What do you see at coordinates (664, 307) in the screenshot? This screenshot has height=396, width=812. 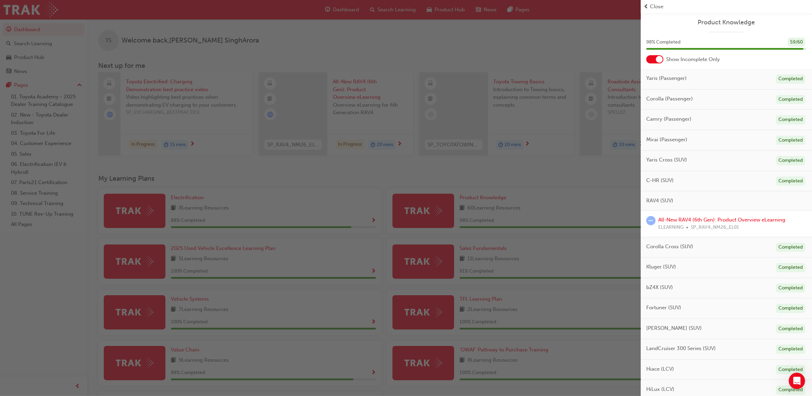 I see `span: Fortuner (SUV)` at bounding box center [664, 307].